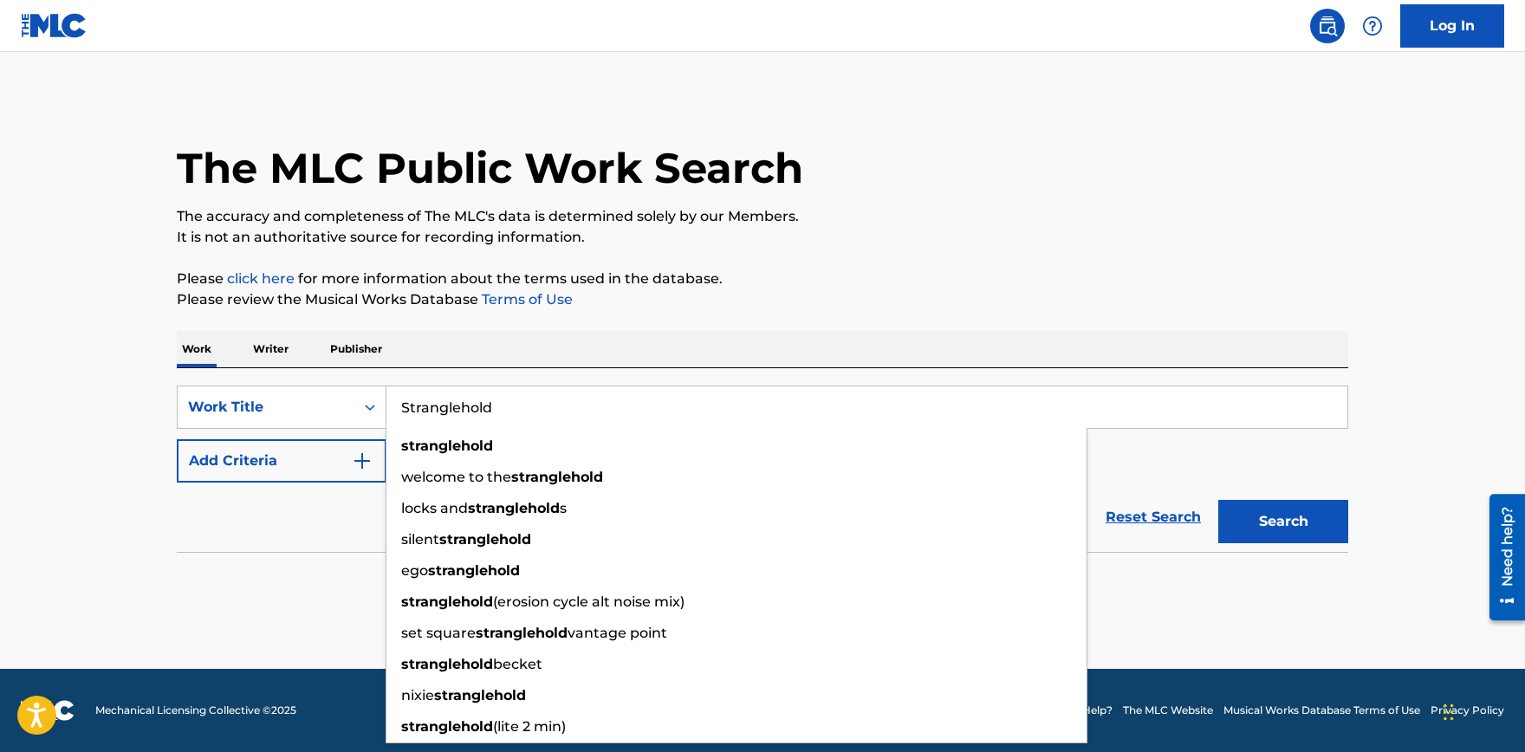 Image resolution: width=1525 pixels, height=752 pixels. I want to click on p: The accuracy and completeness of The MLC's data is determined solely by our Members., so click(762, 217).